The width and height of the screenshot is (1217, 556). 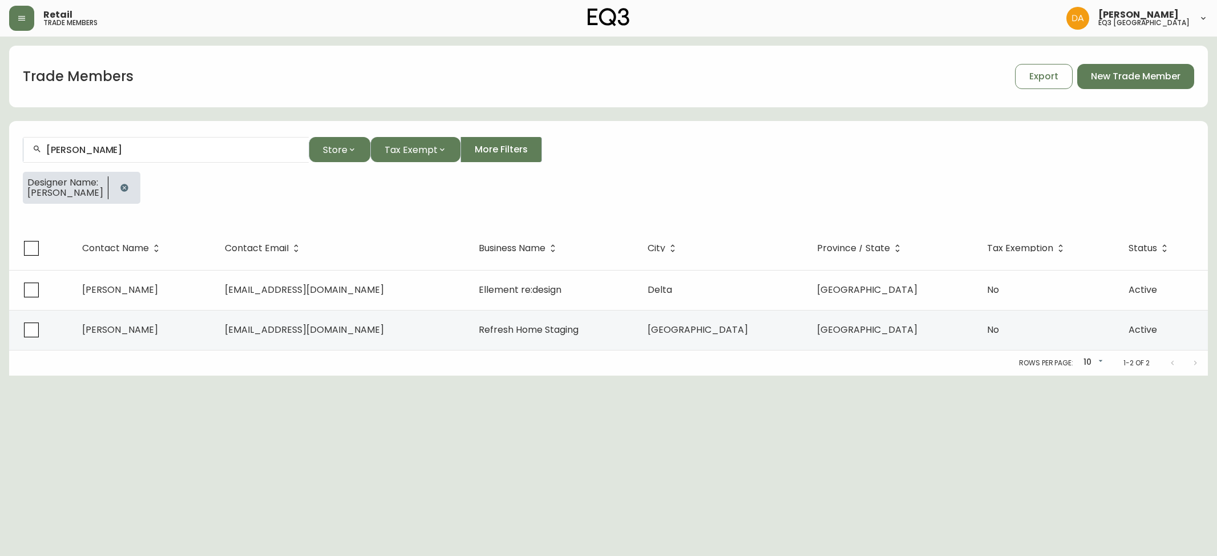 I want to click on span: Export, so click(x=1043, y=76).